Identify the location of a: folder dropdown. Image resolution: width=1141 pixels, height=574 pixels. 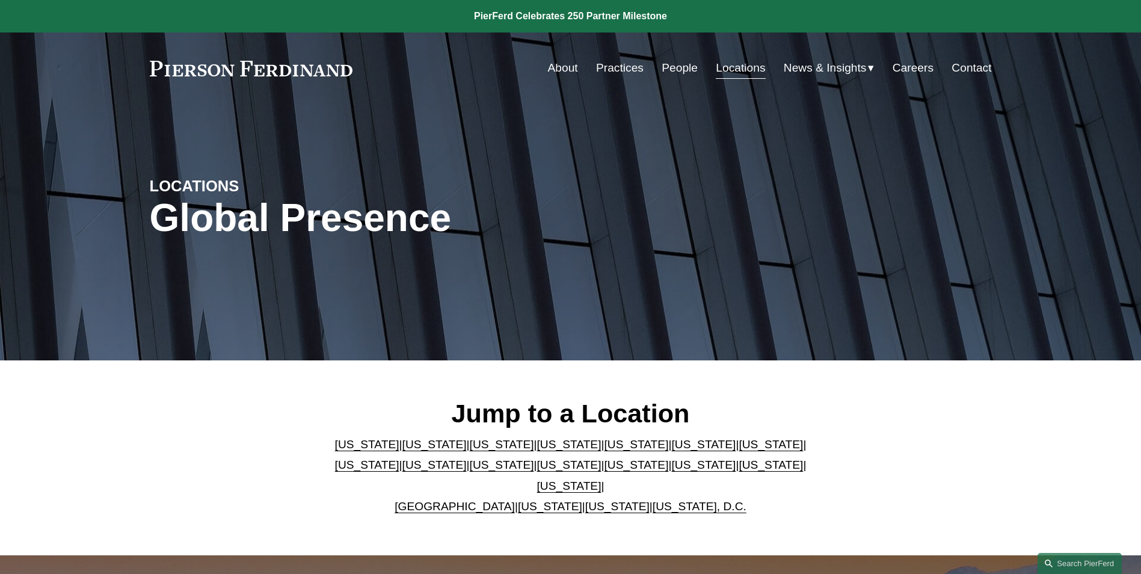
(829, 68).